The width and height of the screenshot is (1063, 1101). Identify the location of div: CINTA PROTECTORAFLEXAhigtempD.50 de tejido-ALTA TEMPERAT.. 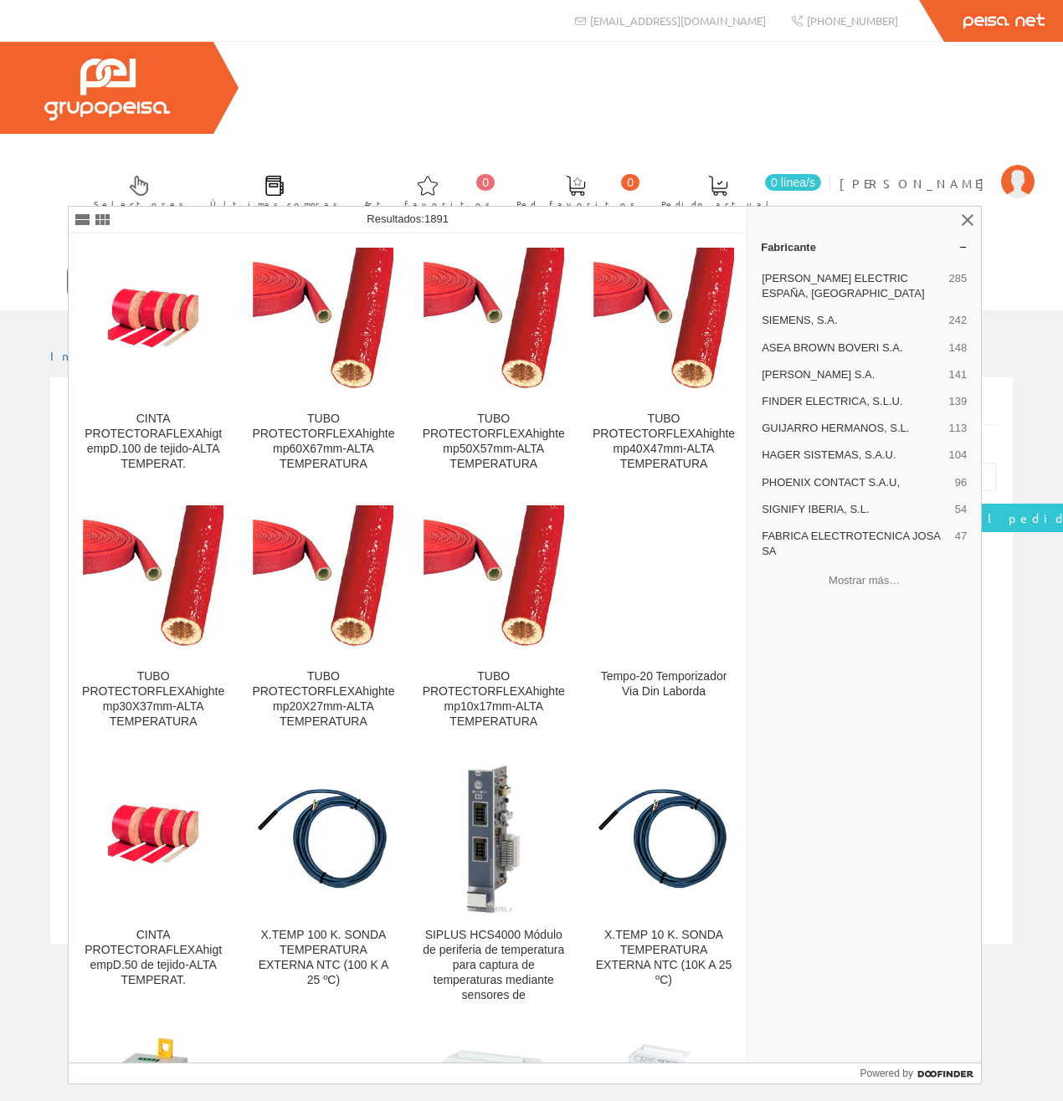
(153, 958).